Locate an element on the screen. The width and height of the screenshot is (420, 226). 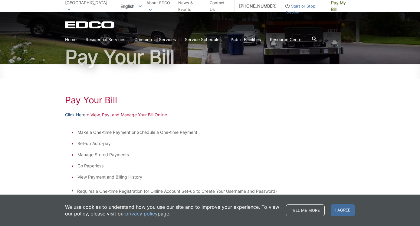
a: Service Schedules is located at coordinates (203, 40).